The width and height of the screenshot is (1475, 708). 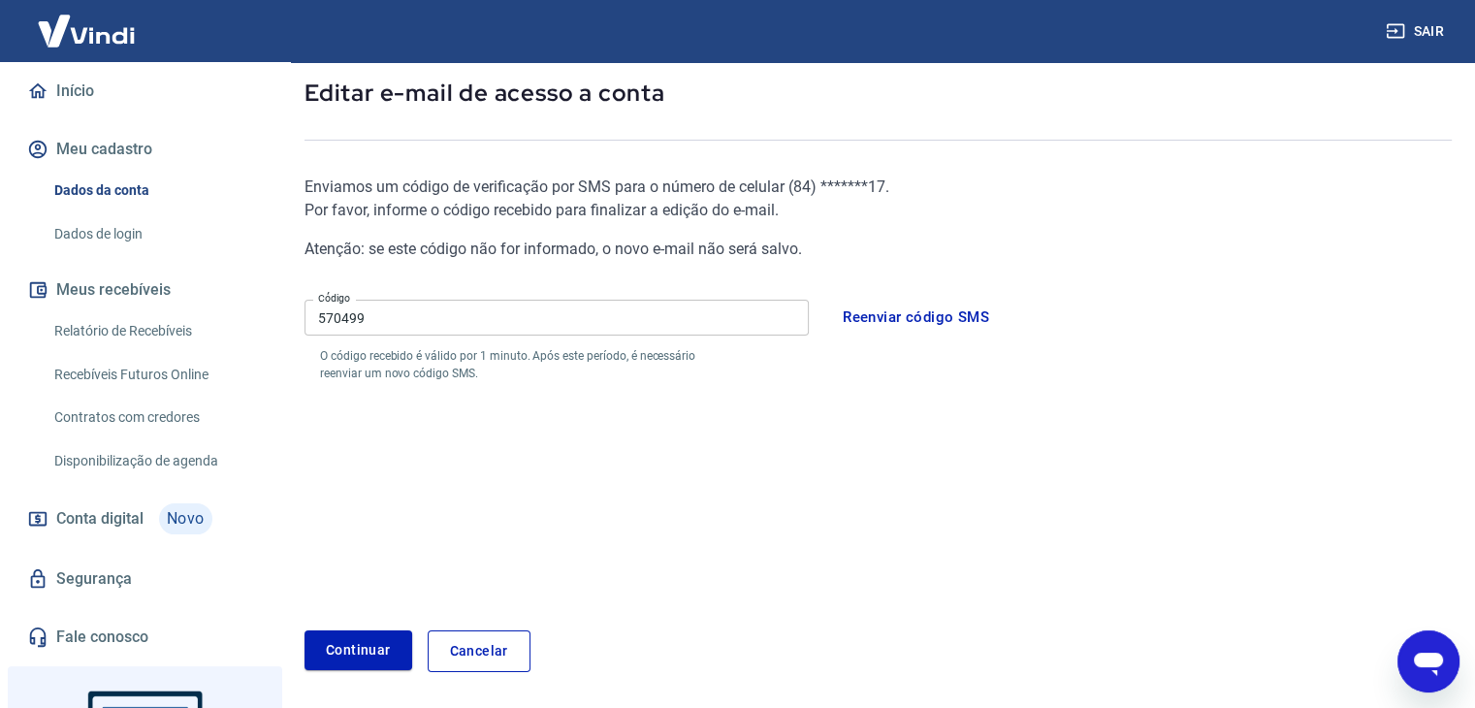 What do you see at coordinates (144, 519) in the screenshot?
I see `a: Conta digitalNovo` at bounding box center [144, 519].